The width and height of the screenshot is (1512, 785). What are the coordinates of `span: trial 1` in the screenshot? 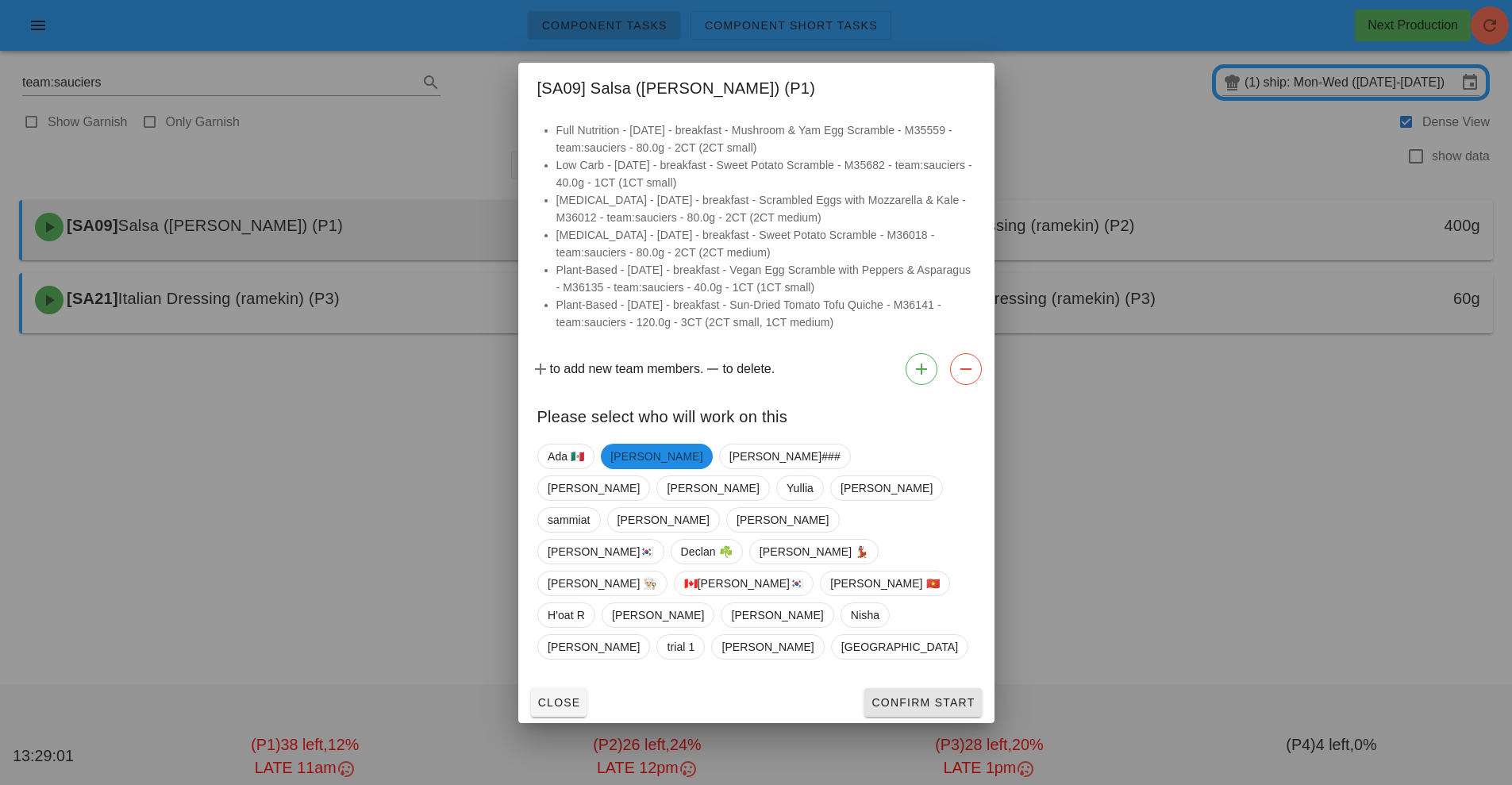 It's located at (680, 647).